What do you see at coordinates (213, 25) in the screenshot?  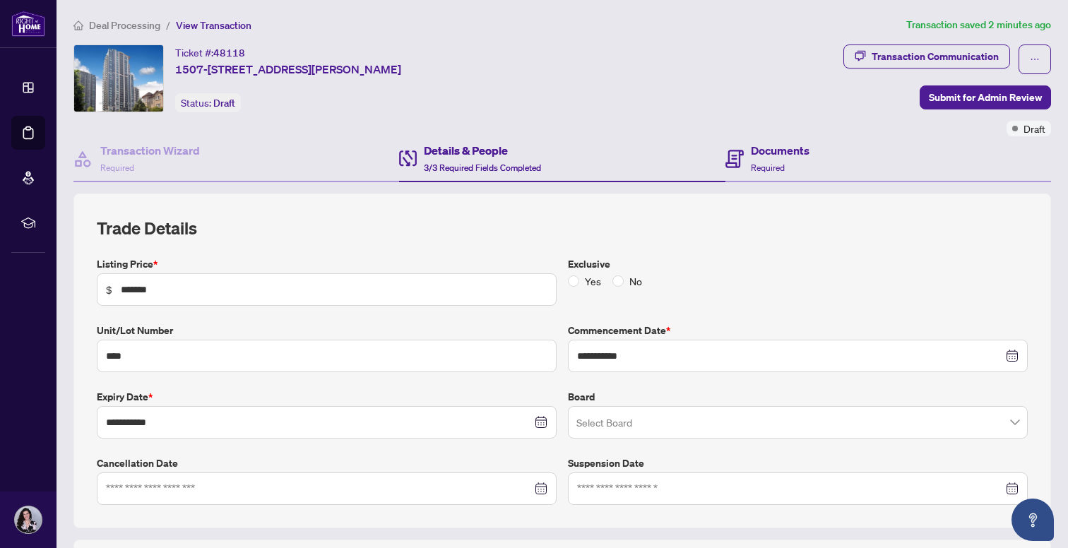 I see `span: View Transaction` at bounding box center [213, 25].